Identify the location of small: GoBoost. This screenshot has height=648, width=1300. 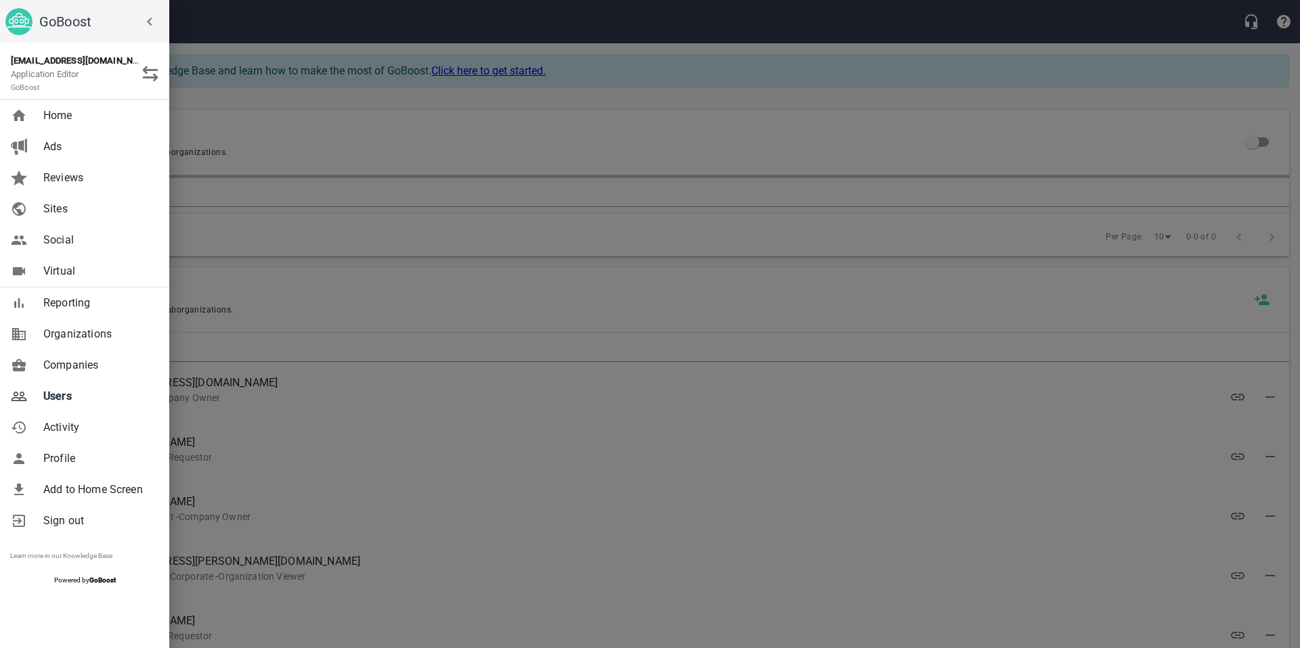
(25, 87).